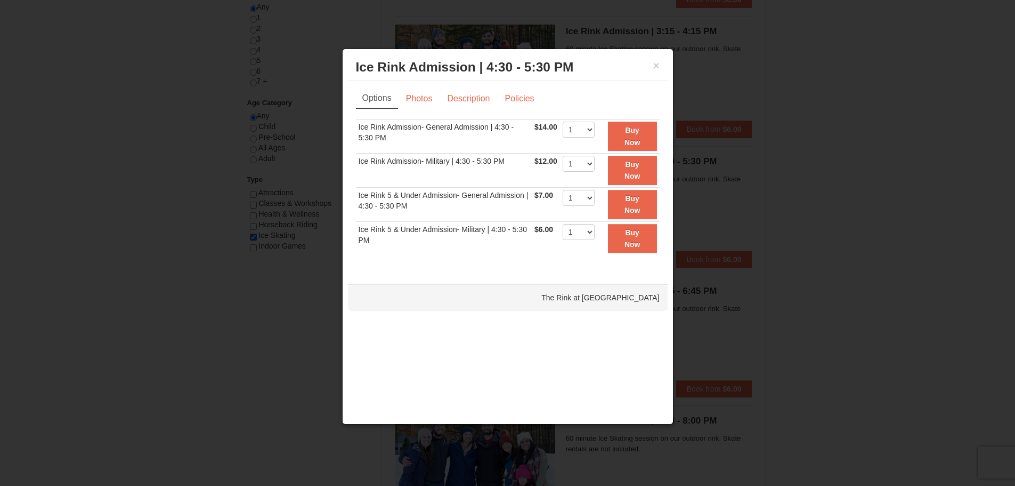 The width and height of the screenshot is (1015, 486). I want to click on h3: Ice Rink Admission | 4:30 - 5:30 PM, so click(508, 67).